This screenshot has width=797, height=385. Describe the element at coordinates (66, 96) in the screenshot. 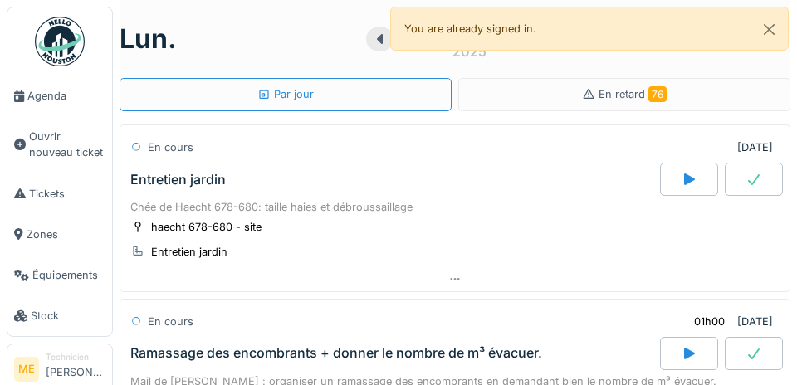

I see `span: Agenda` at that location.